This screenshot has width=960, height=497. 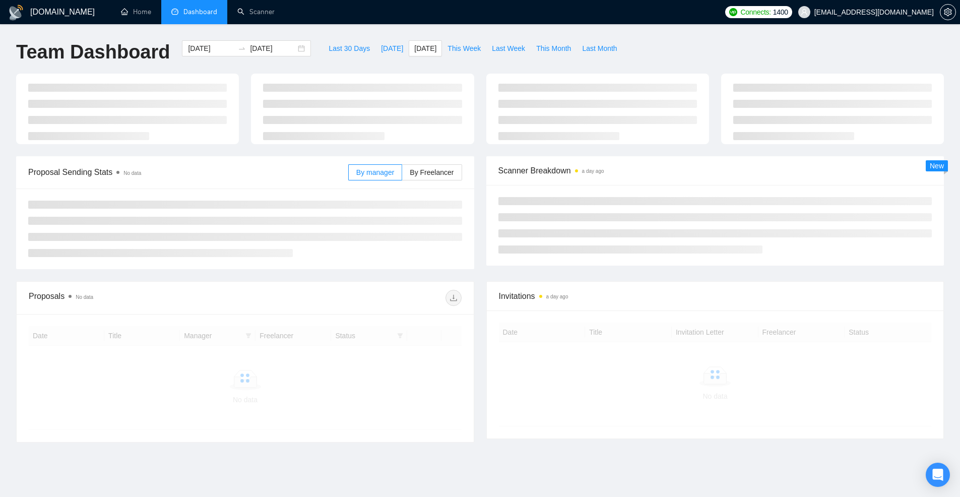 What do you see at coordinates (349, 48) in the screenshot?
I see `span: Last 30 Days` at bounding box center [349, 48].